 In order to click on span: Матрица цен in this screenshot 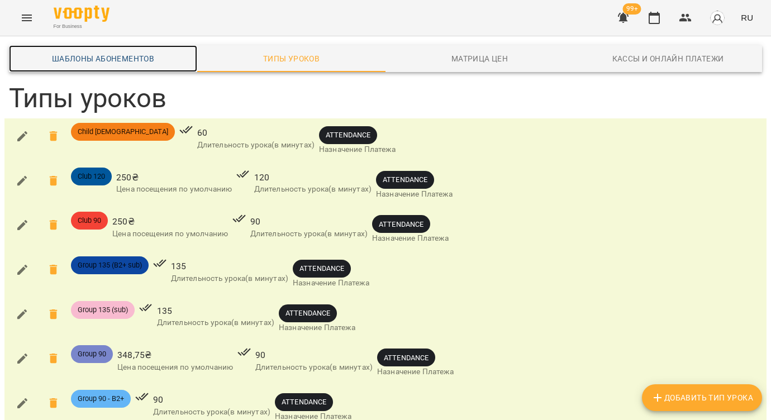, I will do `click(479, 59)`.